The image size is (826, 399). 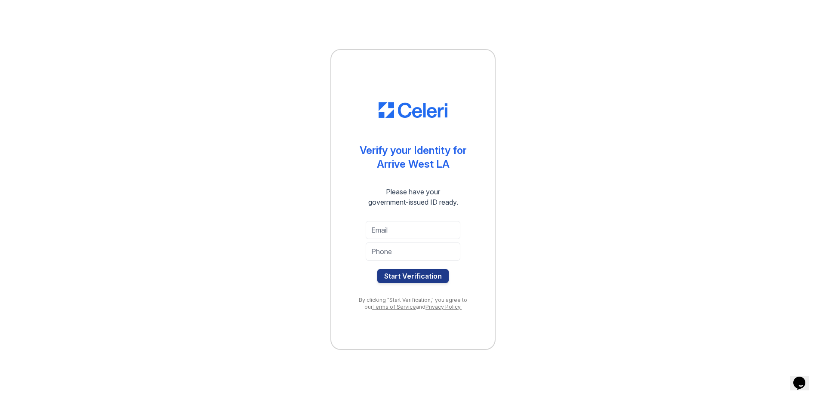 I want to click on button: Start Verification, so click(x=413, y=276).